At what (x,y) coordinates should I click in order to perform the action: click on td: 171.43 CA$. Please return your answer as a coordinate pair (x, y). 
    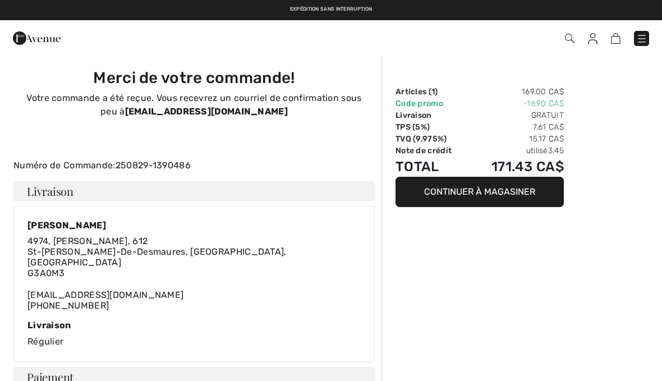
    Looking at the image, I should click on (516, 167).